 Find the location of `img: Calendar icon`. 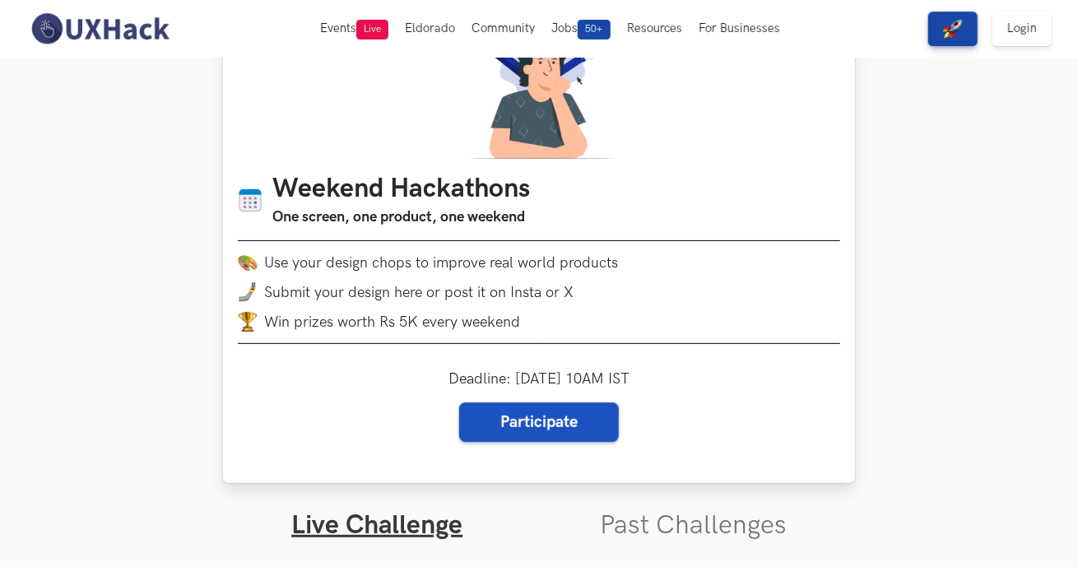

img: Calendar icon is located at coordinates (250, 200).